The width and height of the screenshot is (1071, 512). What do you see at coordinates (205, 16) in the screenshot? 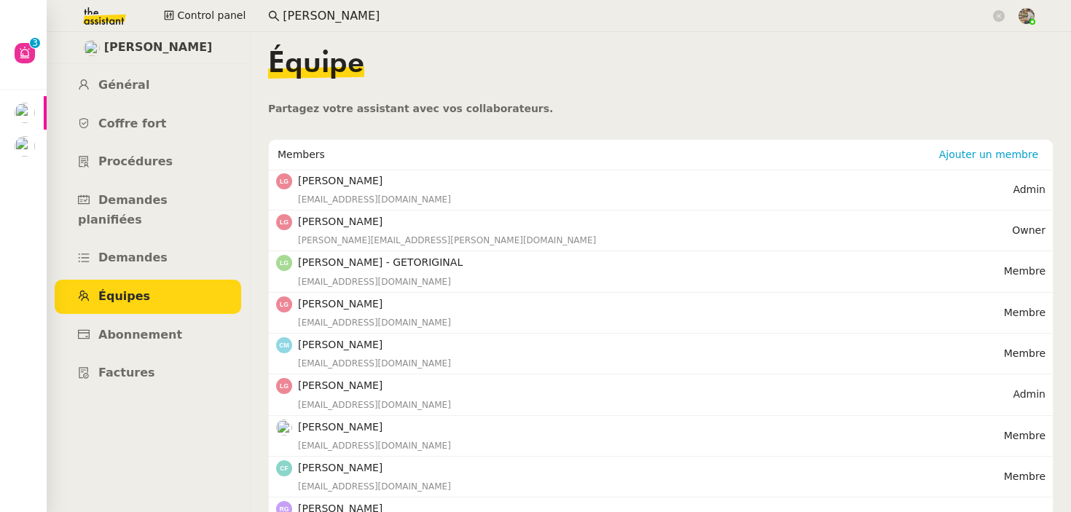
I see `button: Control panel` at bounding box center [205, 16].